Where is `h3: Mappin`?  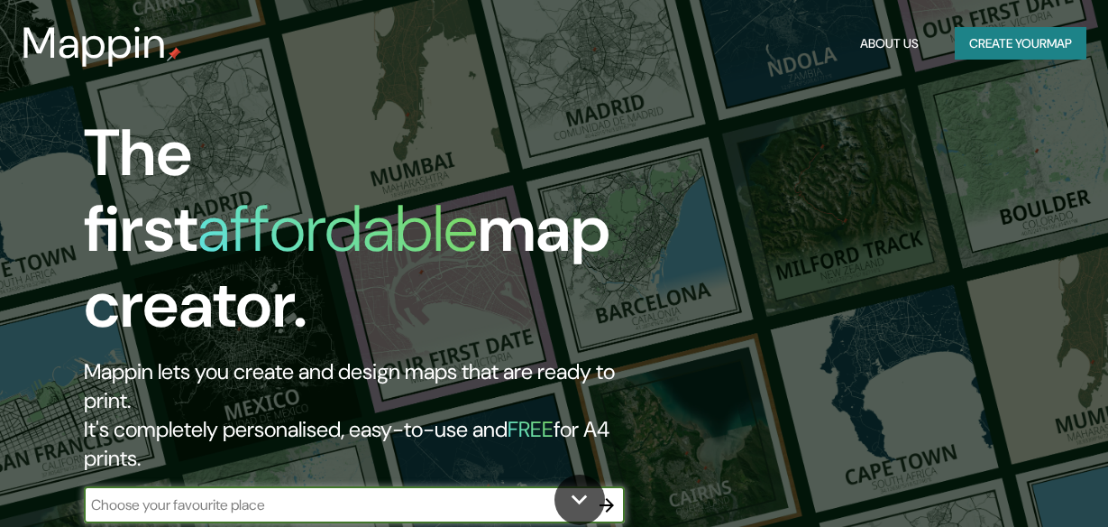 h3: Mappin is located at coordinates (94, 43).